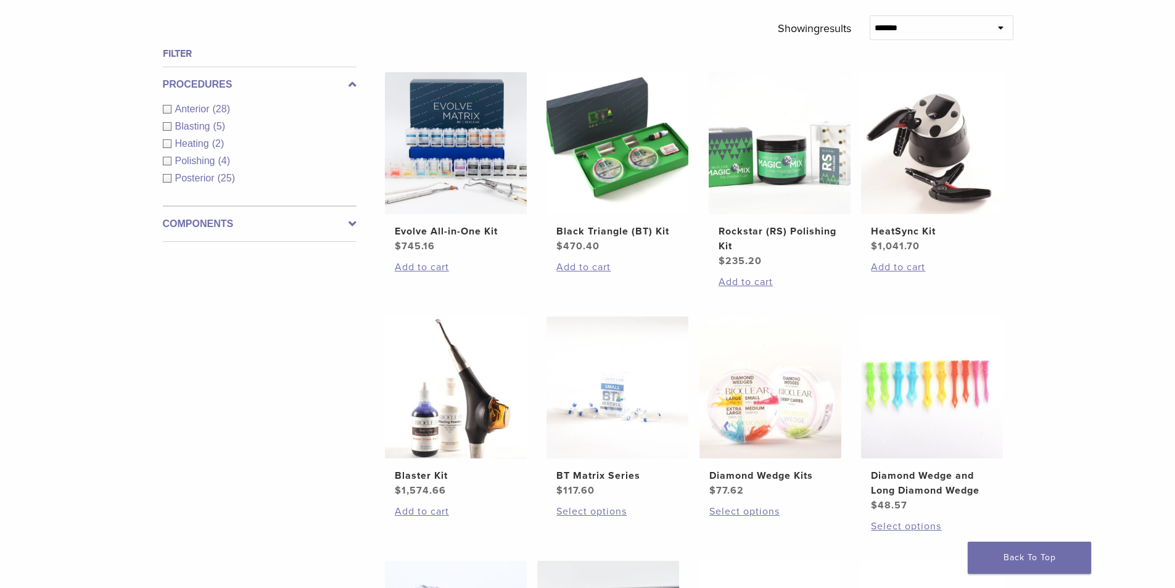 The image size is (1175, 588). Describe the element at coordinates (224, 160) in the screenshot. I see `span: (4)` at that location.